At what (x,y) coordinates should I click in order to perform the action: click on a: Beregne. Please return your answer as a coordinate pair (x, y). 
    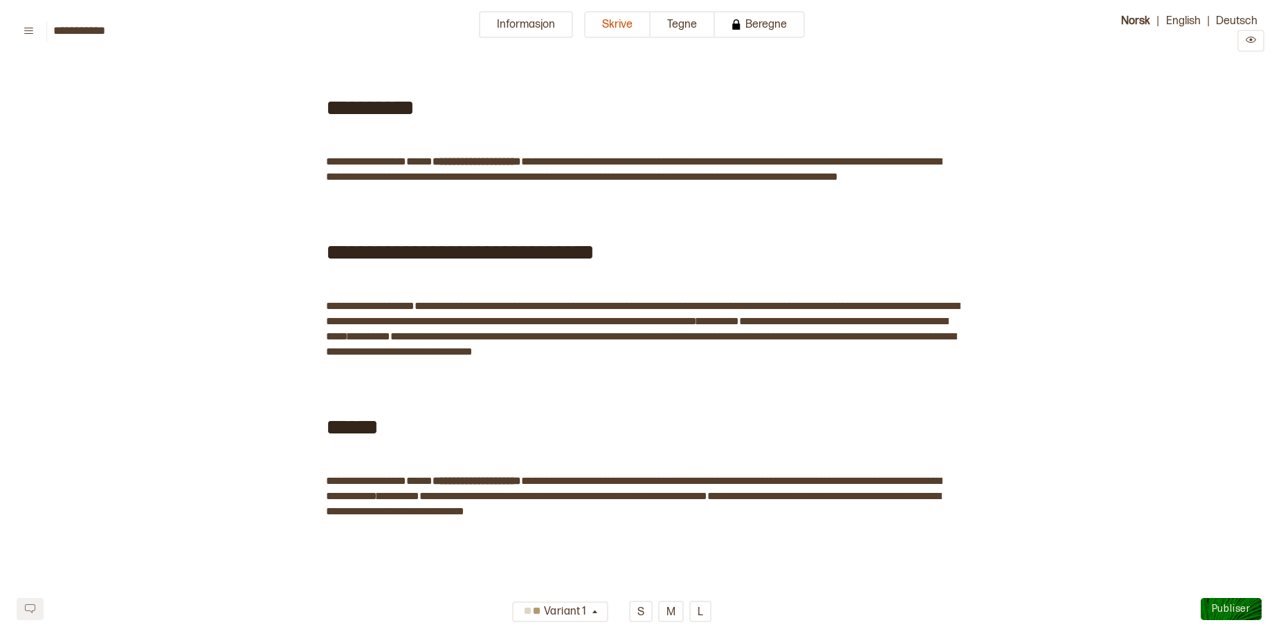
    Looking at the image, I should click on (760, 31).